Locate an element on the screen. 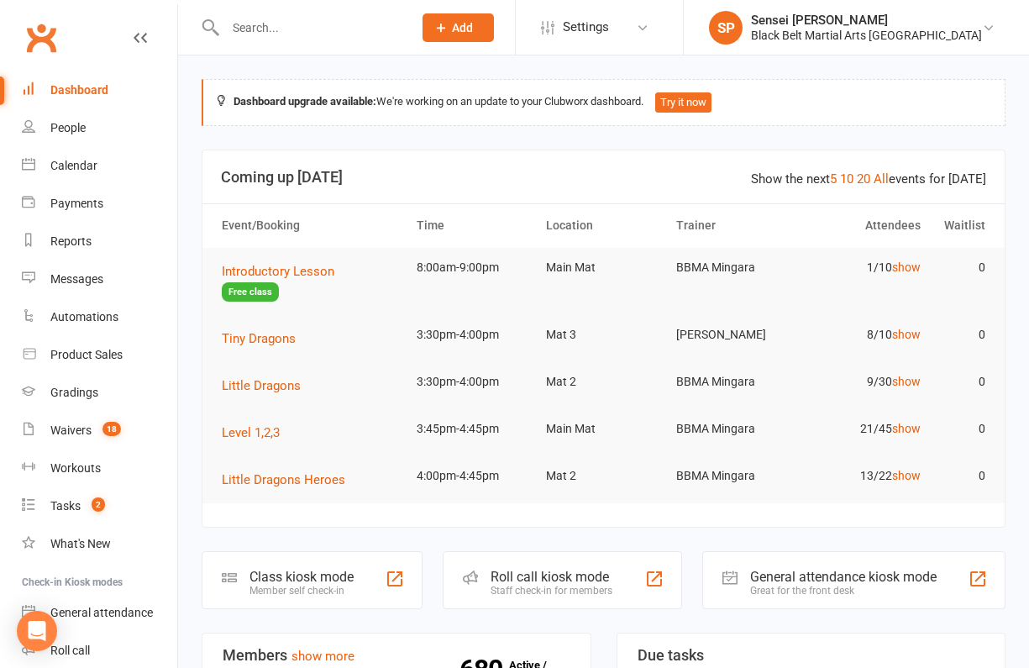  div: Tasks is located at coordinates (66, 506).